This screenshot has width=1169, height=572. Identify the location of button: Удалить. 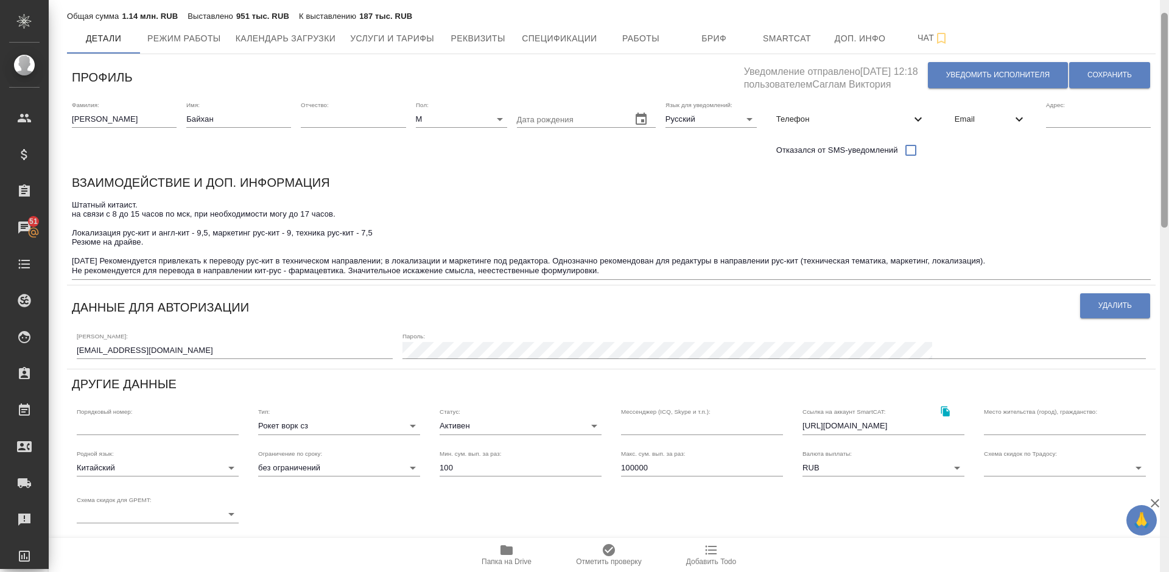
(1114, 306).